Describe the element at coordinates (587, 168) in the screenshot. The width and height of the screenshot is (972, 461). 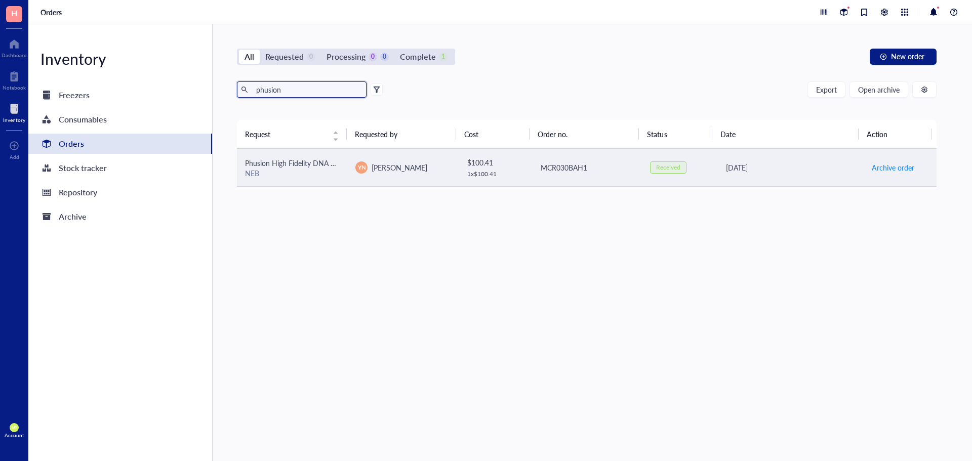
I see `td: MCR030BAH1` at that location.